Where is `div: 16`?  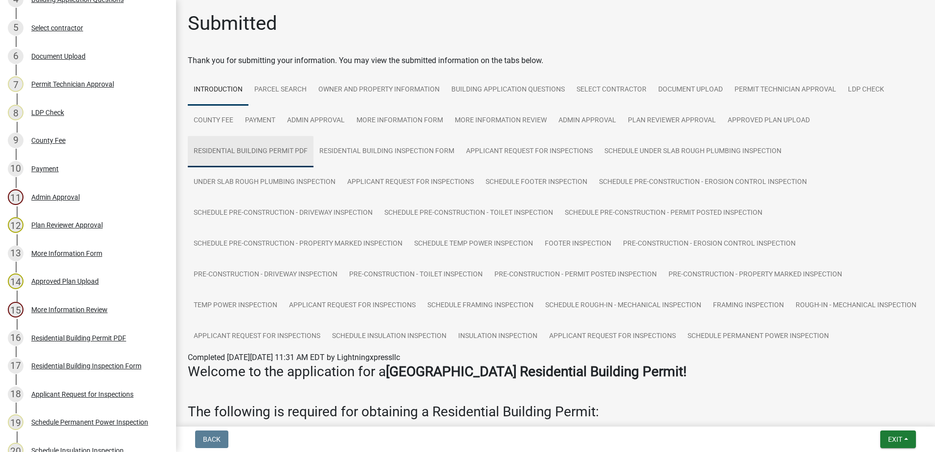 div: 16 is located at coordinates (16, 338).